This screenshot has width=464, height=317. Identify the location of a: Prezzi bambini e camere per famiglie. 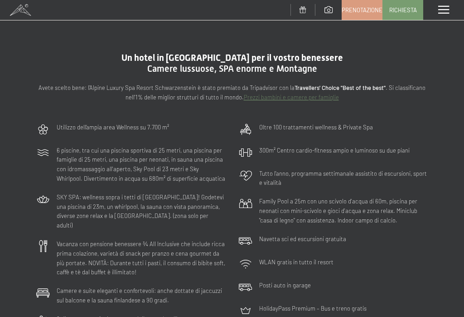
(292, 97).